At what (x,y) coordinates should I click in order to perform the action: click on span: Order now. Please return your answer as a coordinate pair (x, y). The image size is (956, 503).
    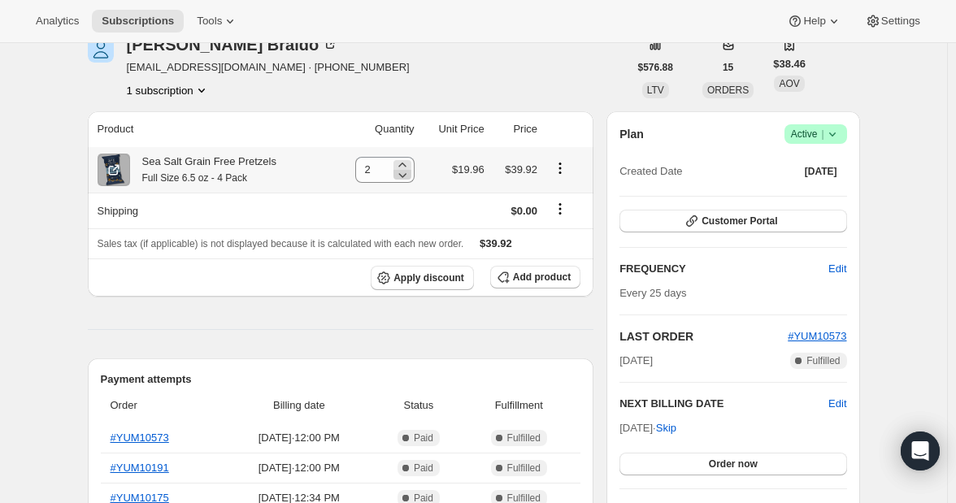
    Looking at the image, I should click on (733, 464).